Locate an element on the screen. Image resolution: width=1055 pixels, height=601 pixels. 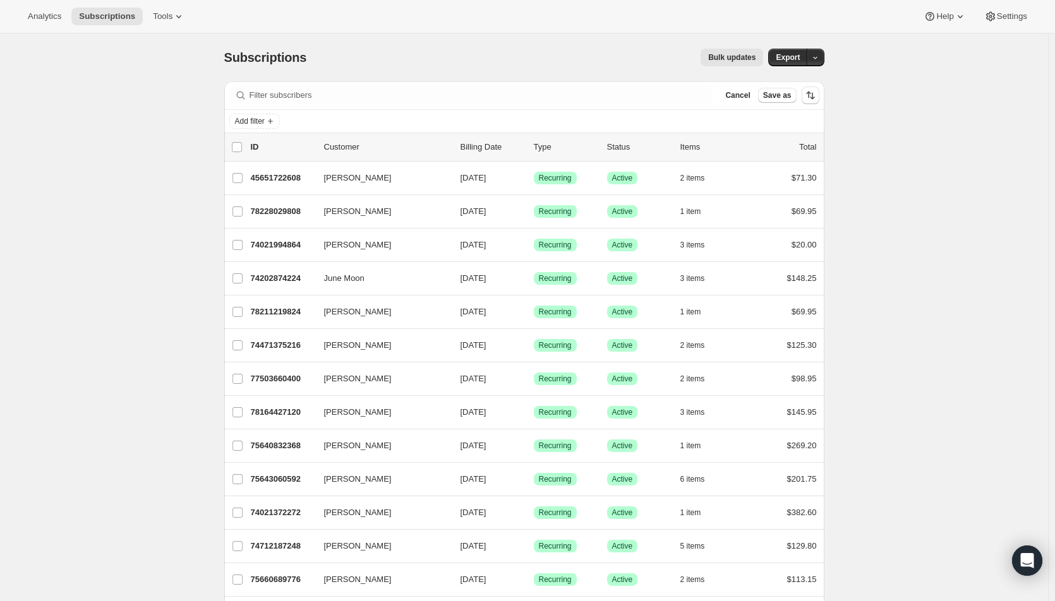
p: 78211219824 is located at coordinates (282, 312).